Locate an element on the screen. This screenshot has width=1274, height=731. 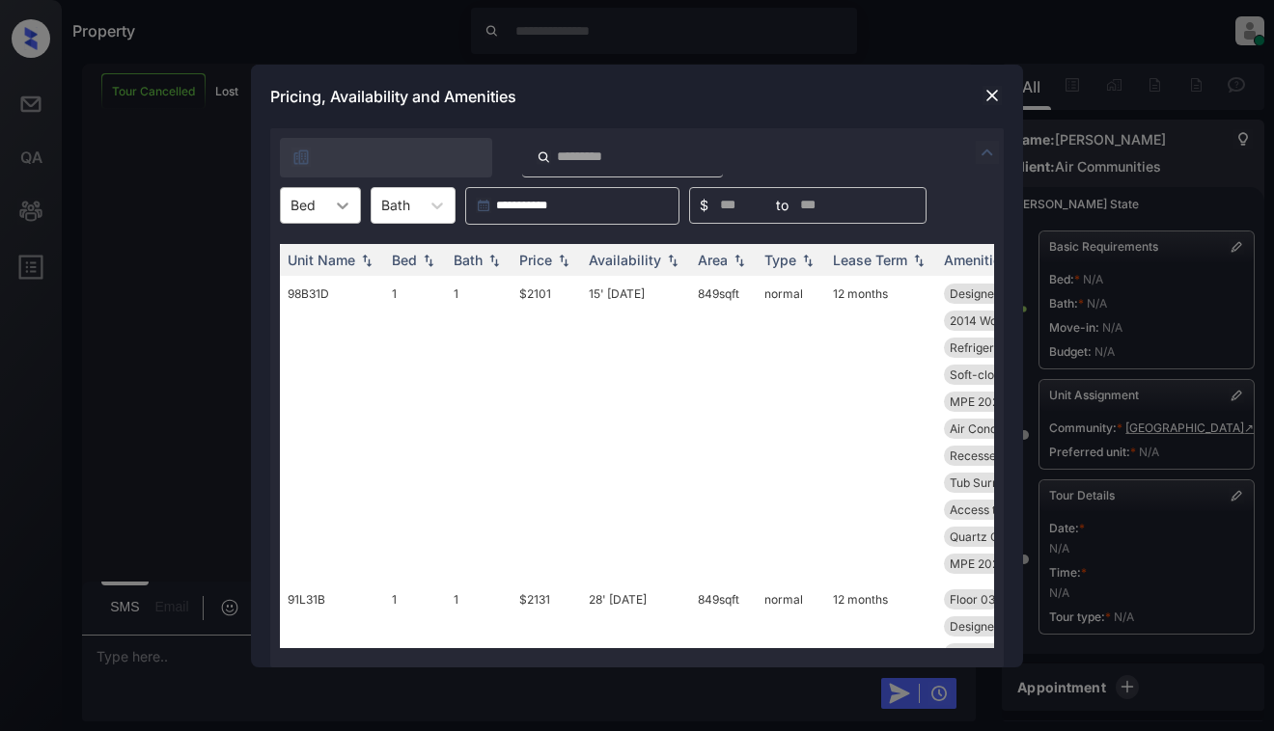
div: Amenities is located at coordinates (976, 260).